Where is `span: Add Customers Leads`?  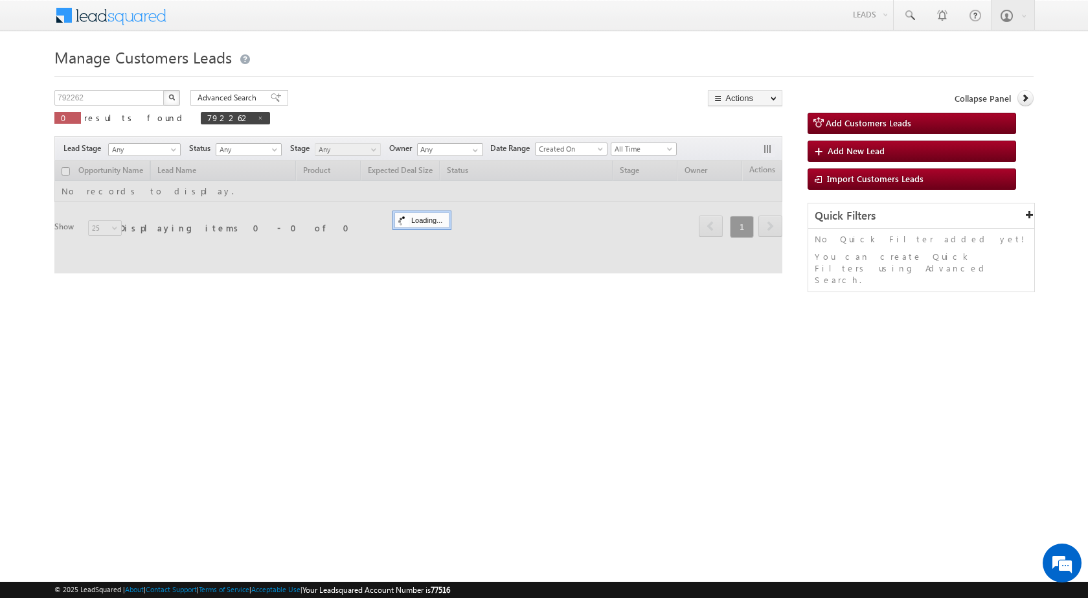
span: Add Customers Leads is located at coordinates (869, 122).